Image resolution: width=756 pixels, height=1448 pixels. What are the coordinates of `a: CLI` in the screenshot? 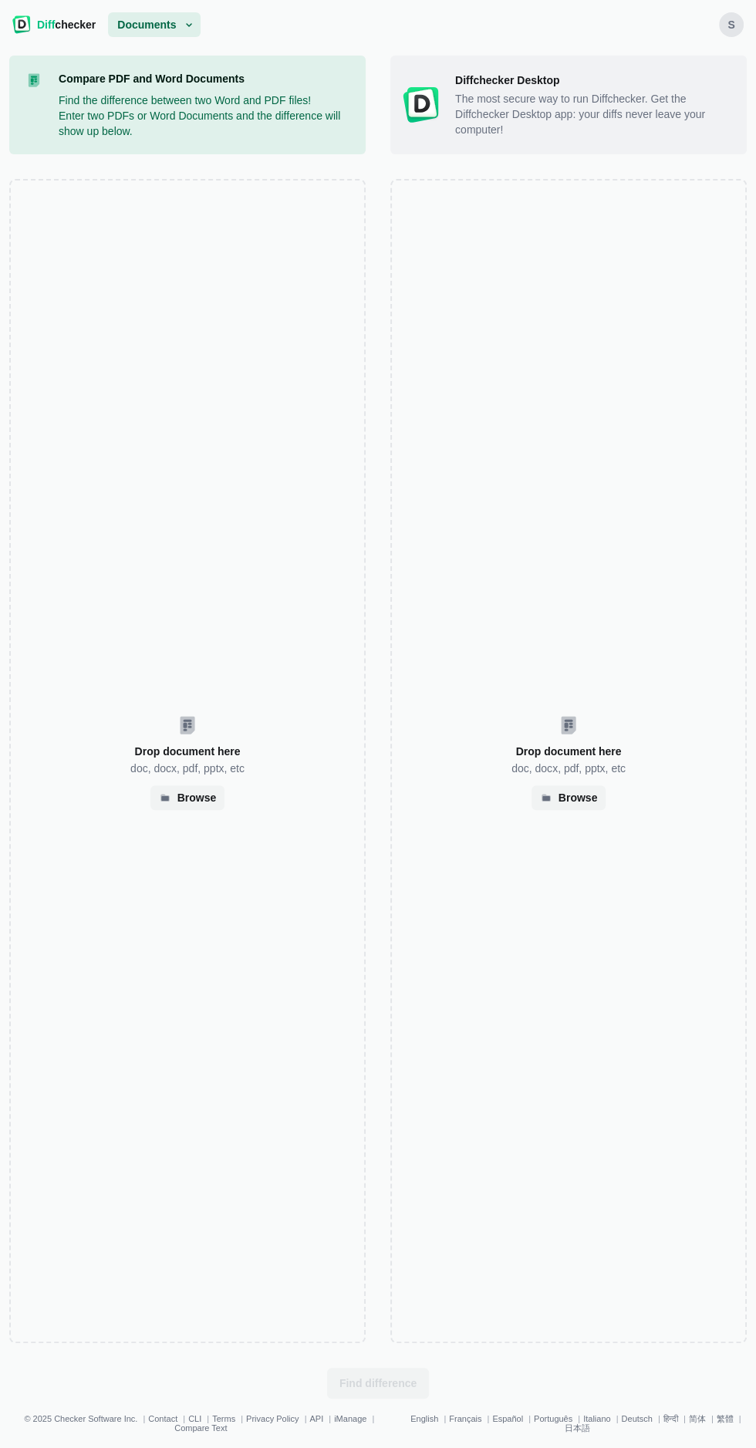 It's located at (194, 1419).